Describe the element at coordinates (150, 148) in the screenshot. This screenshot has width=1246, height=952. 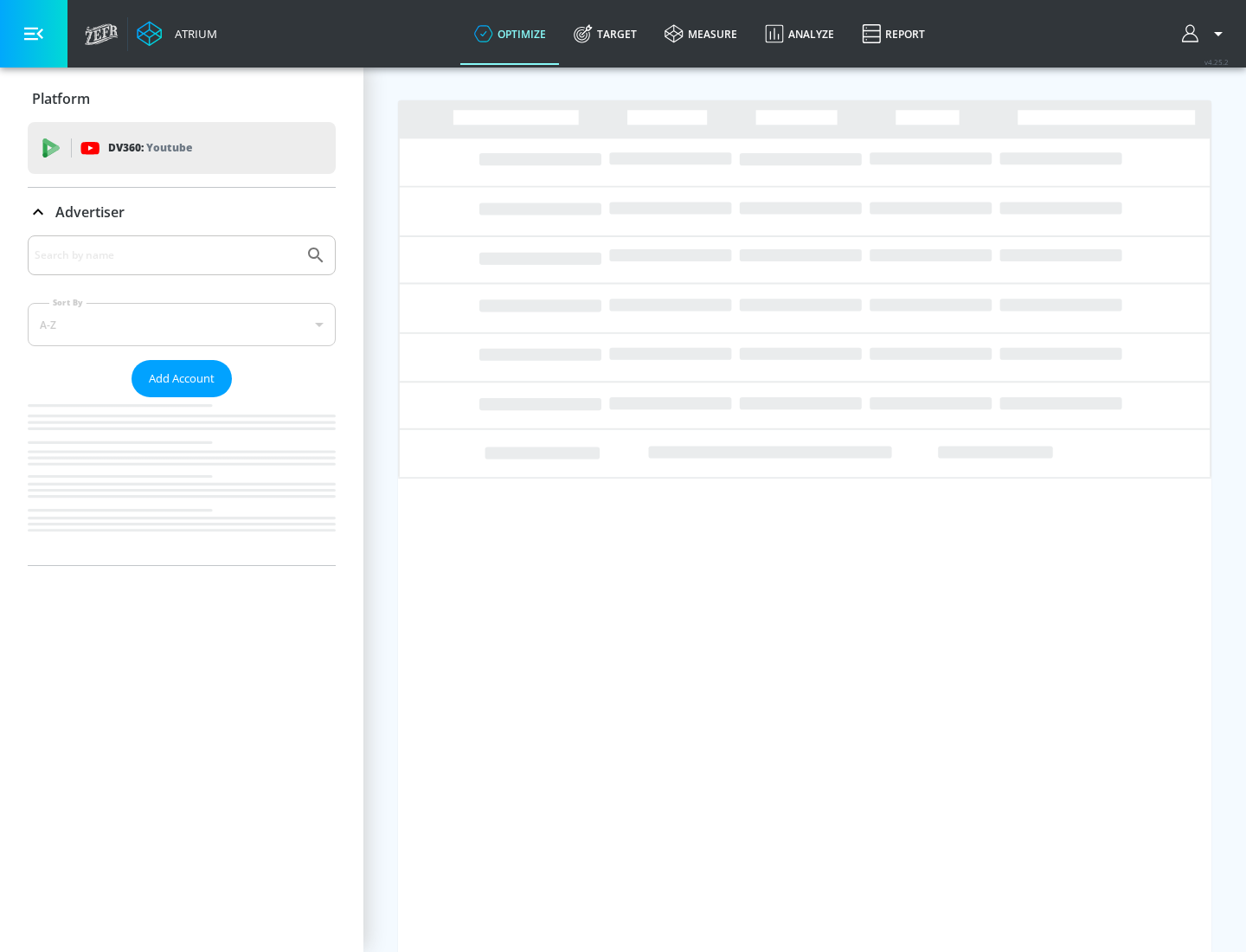
I see `p: DV360:` at that location.